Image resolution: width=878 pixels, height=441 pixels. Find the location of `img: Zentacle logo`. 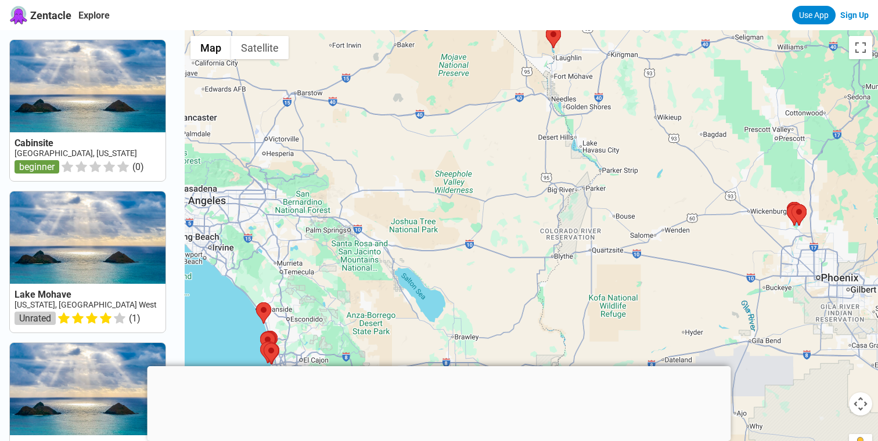

img: Zentacle logo is located at coordinates (19, 15).